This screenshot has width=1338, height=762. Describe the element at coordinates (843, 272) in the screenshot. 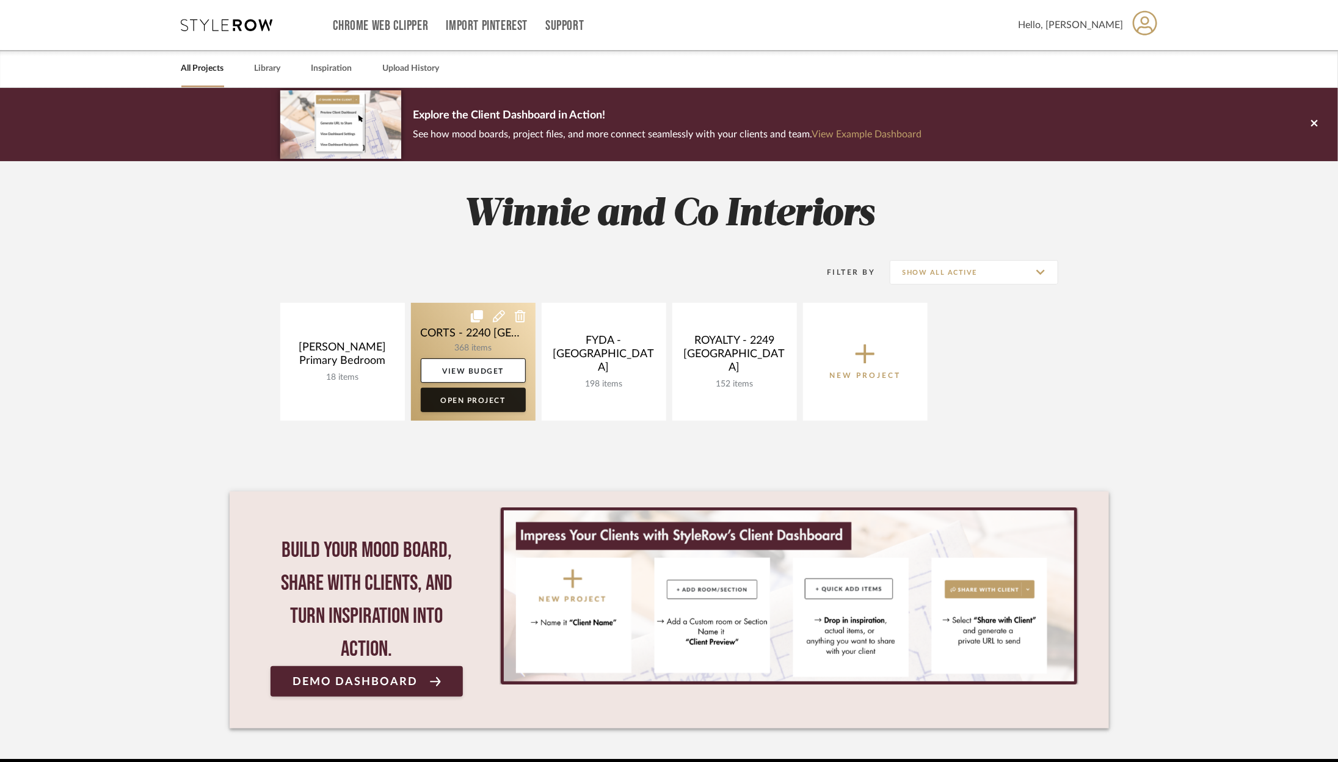

I see `div: Filter By` at that location.